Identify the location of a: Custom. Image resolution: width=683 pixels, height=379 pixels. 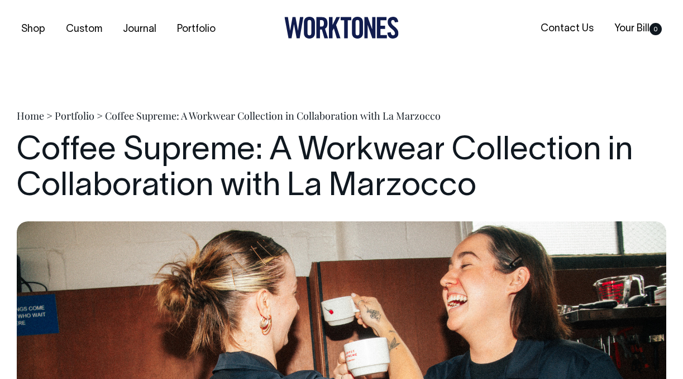
(84, 29).